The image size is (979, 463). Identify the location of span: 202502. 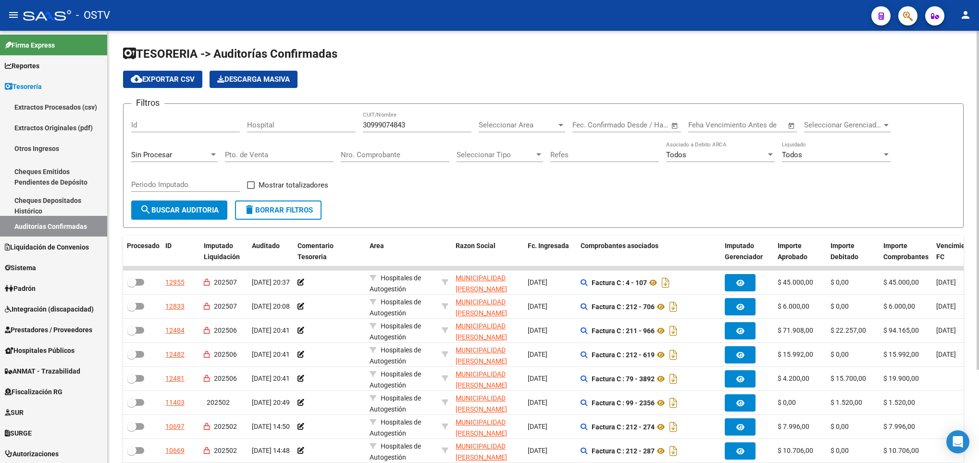
(225, 450).